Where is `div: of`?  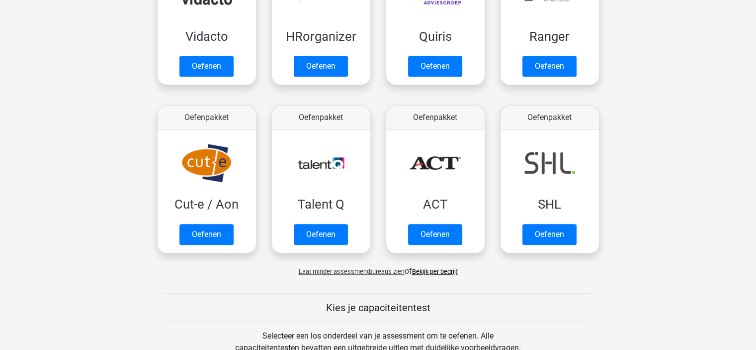 div: of is located at coordinates (378, 267).